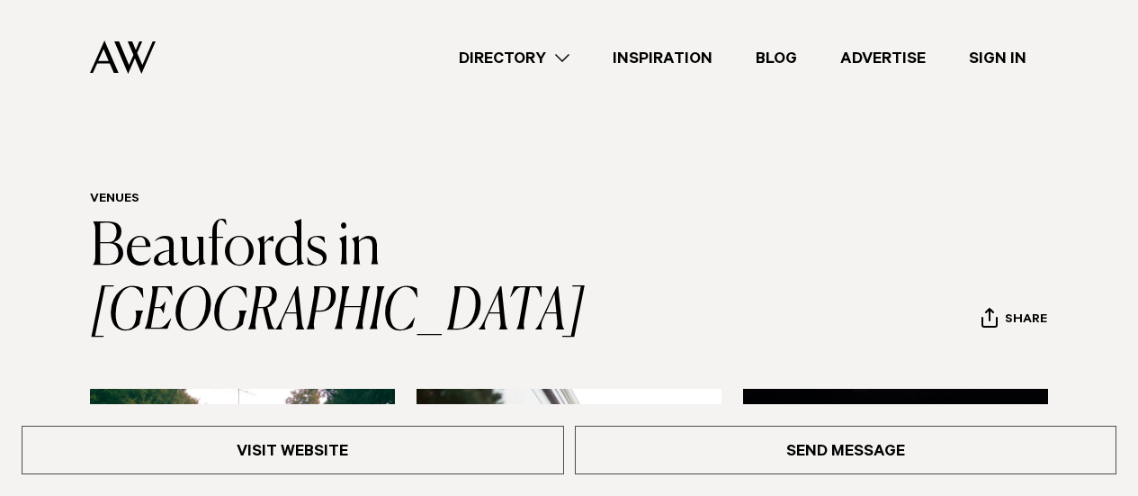  What do you see at coordinates (1014, 320) in the screenshot?
I see `button: Share` at bounding box center [1014, 320].